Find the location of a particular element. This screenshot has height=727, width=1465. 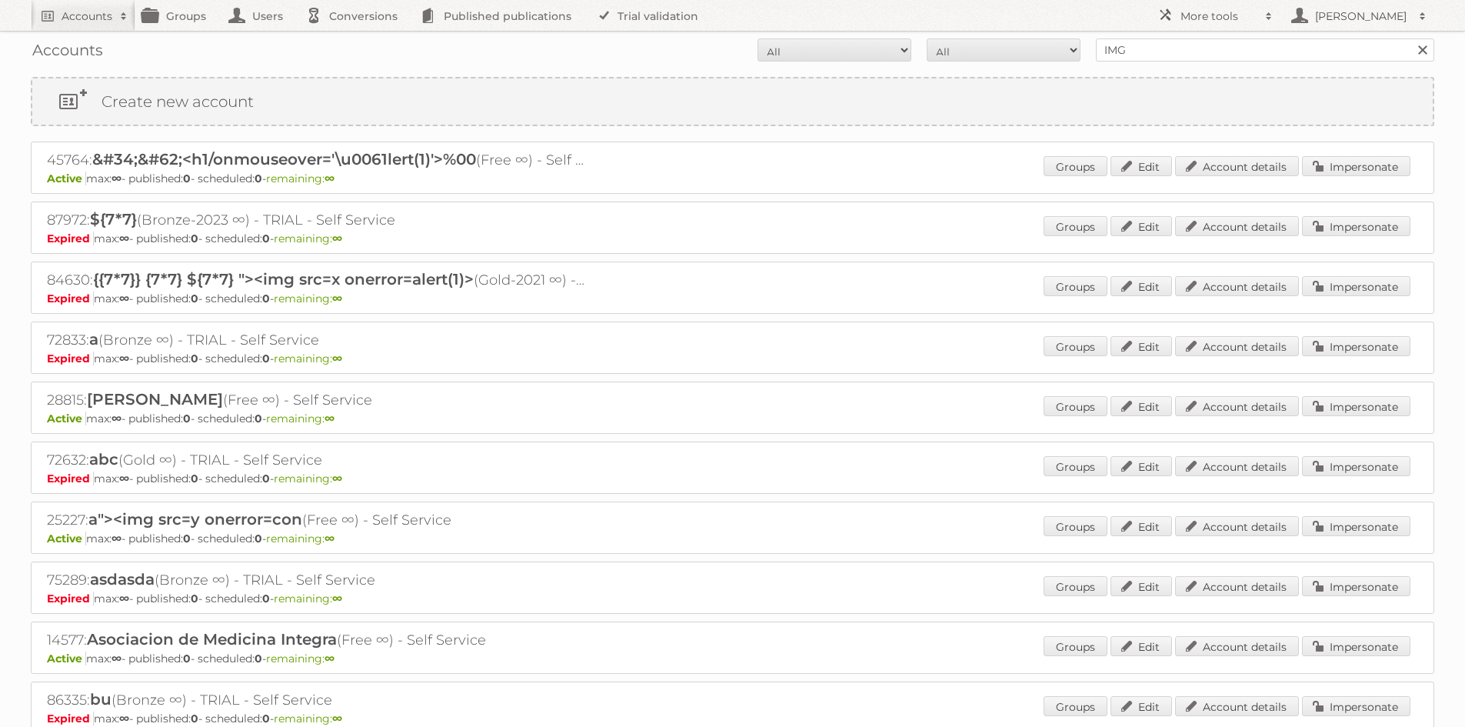

h2: 72833: (Bronze ∞) - TRIAL - Self Service is located at coordinates (316, 340).